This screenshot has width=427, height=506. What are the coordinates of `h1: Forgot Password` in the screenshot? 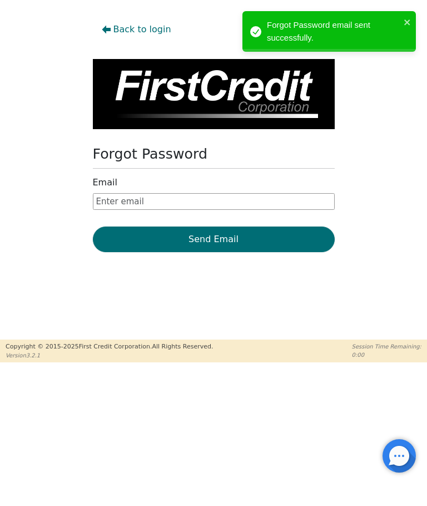 It's located at (214, 154).